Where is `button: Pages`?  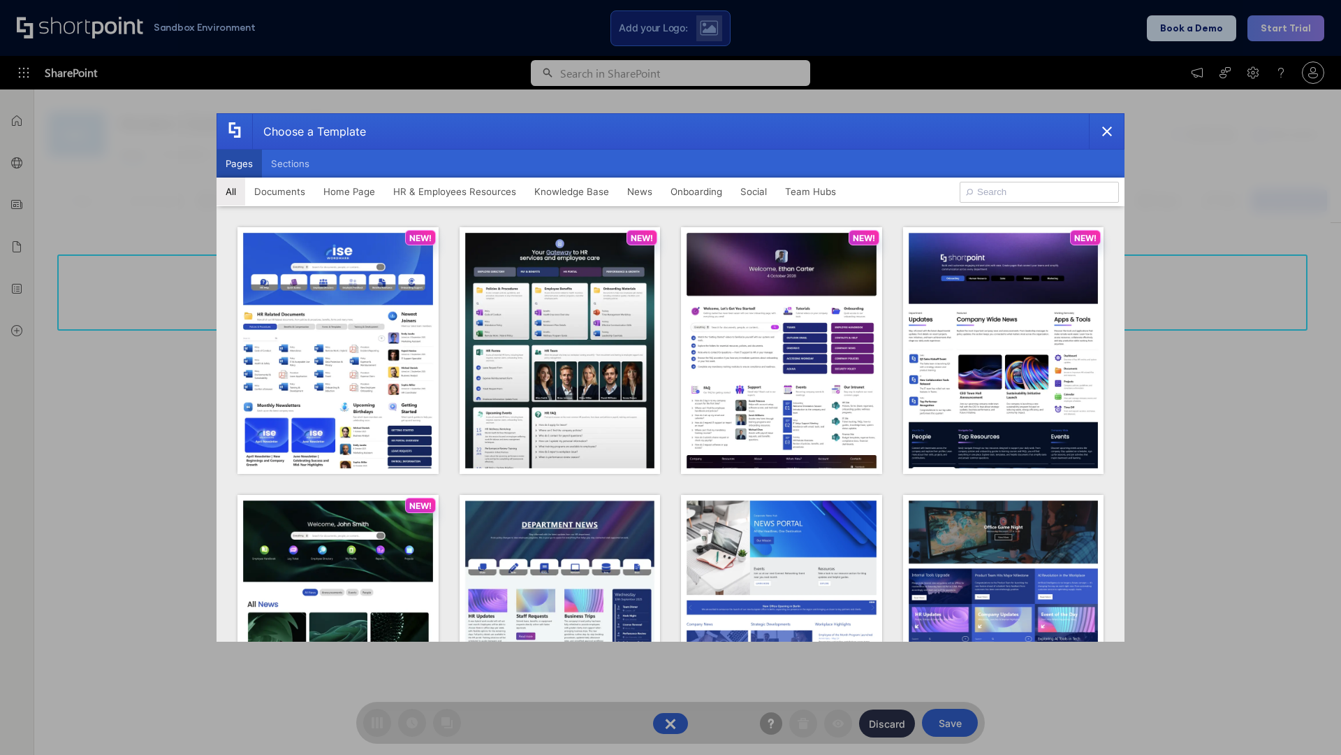
button: Pages is located at coordinates (239, 163).